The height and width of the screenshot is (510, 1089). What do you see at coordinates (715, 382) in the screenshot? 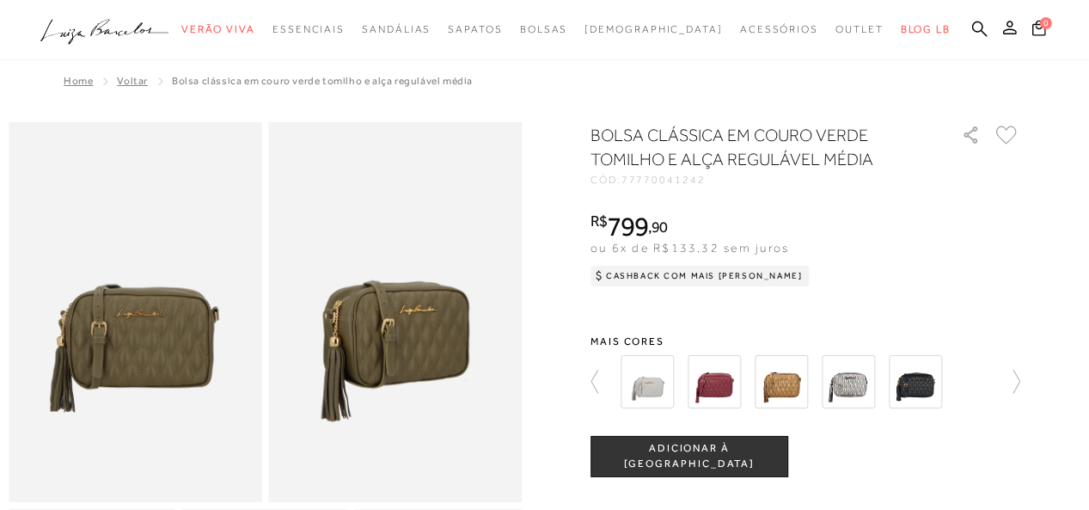
I see `img: BOLSA CLÁSSICA EM COURO MARSALA E ALÇA REGULÁVEL MÉDIA` at bounding box center [715, 382].